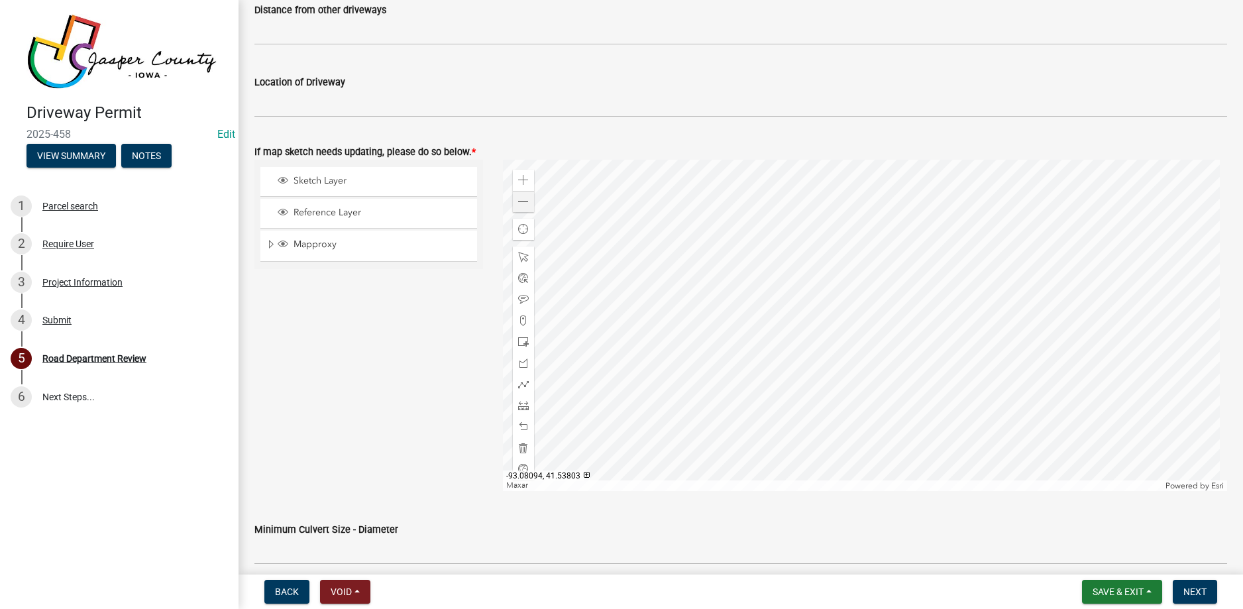 This screenshot has width=1243, height=609. Describe the element at coordinates (57, 320) in the screenshot. I see `div: Submit` at that location.